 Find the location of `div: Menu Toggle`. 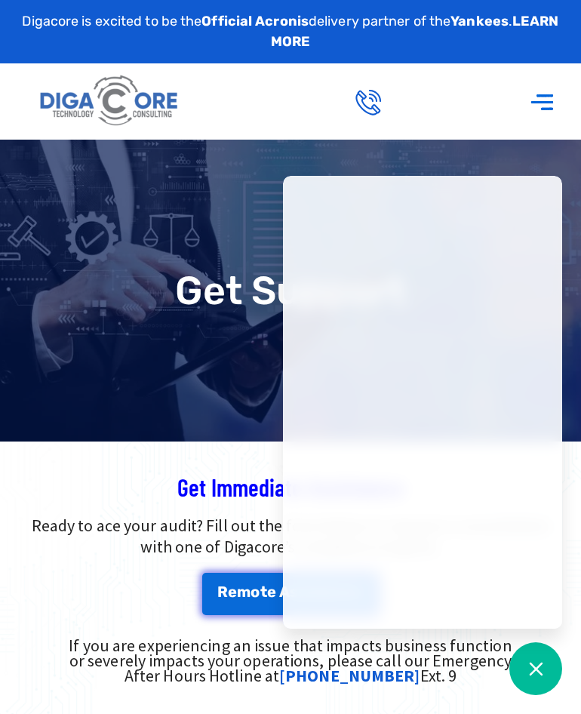

div: Menu Toggle is located at coordinates (542, 101).